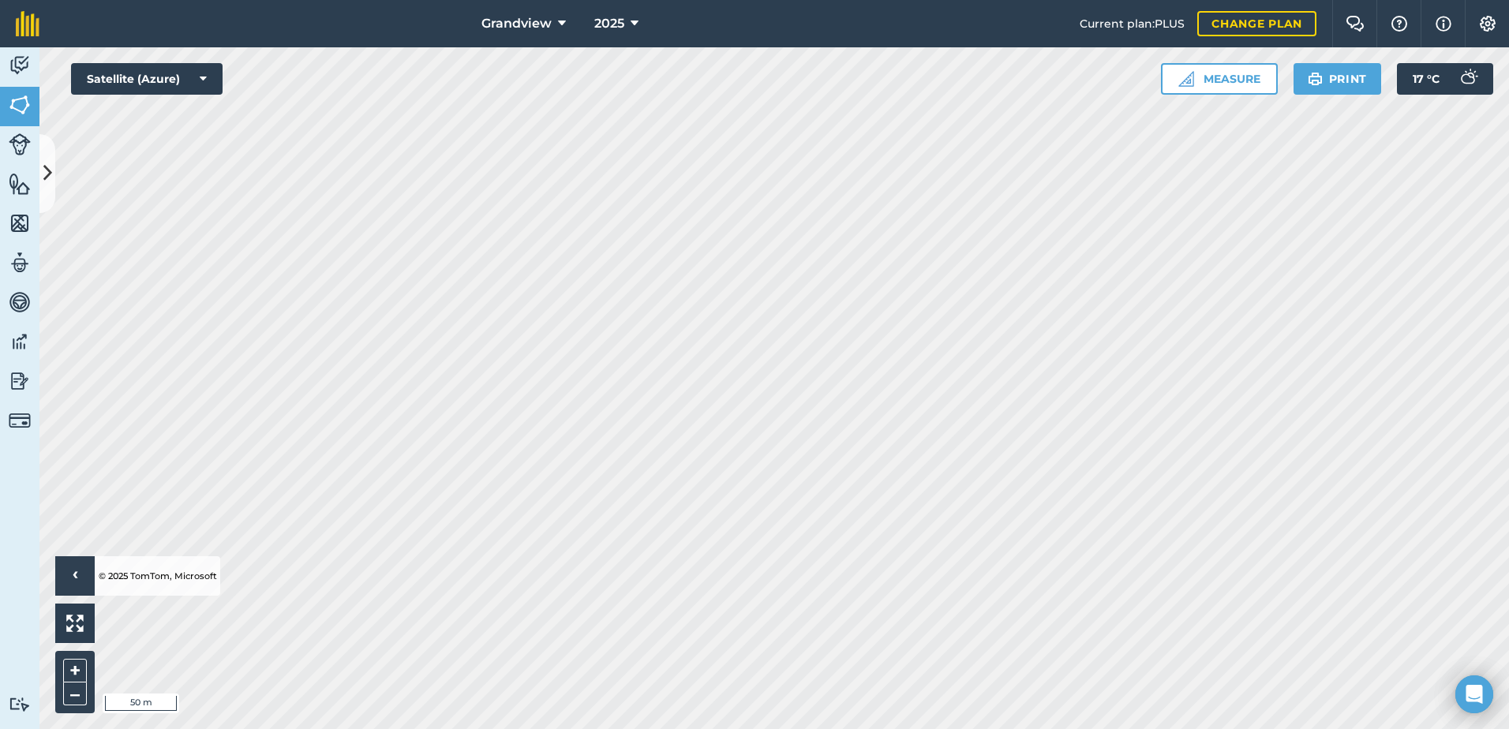 This screenshot has width=1509, height=729. Describe the element at coordinates (1475, 695) in the screenshot. I see `div: Open Intercom Messenger` at that location.